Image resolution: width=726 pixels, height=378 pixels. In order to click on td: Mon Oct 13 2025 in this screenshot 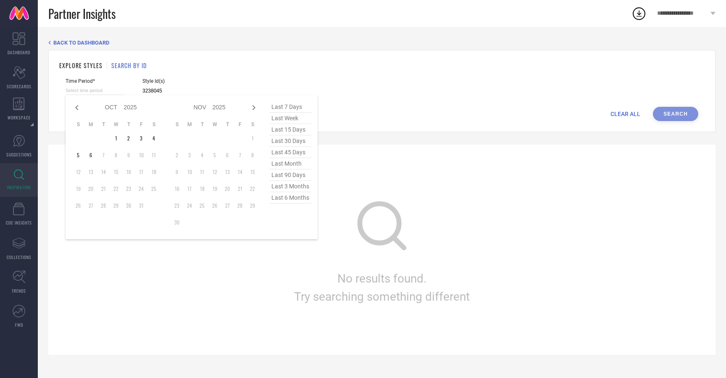, I will do `click(91, 172)`.